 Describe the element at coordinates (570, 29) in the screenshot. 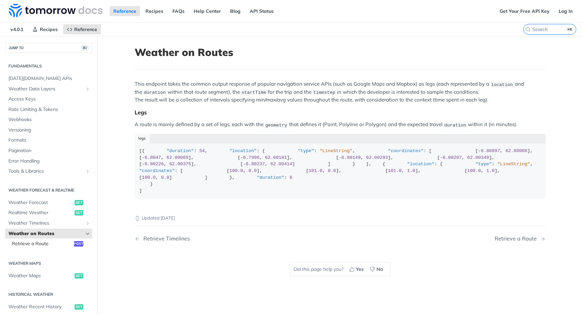

I see `kbd: ⌘K` at that location.